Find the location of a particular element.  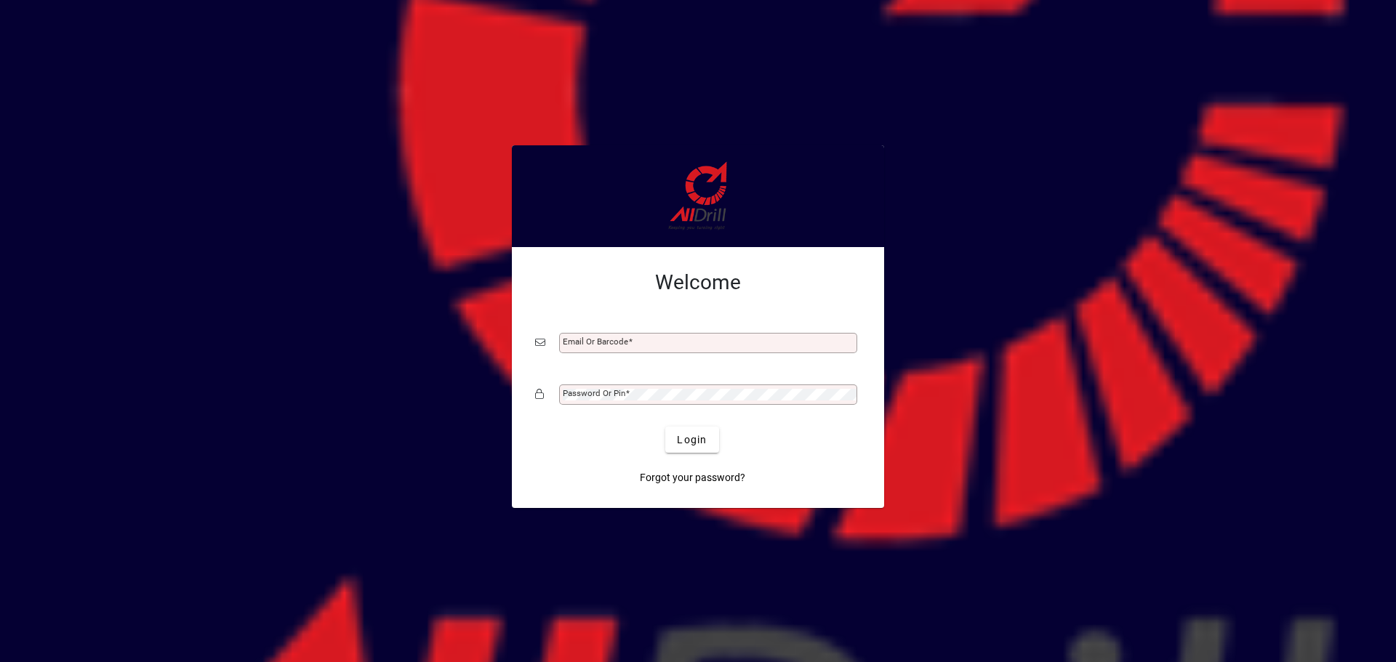

h2: Welcome is located at coordinates (698, 283).